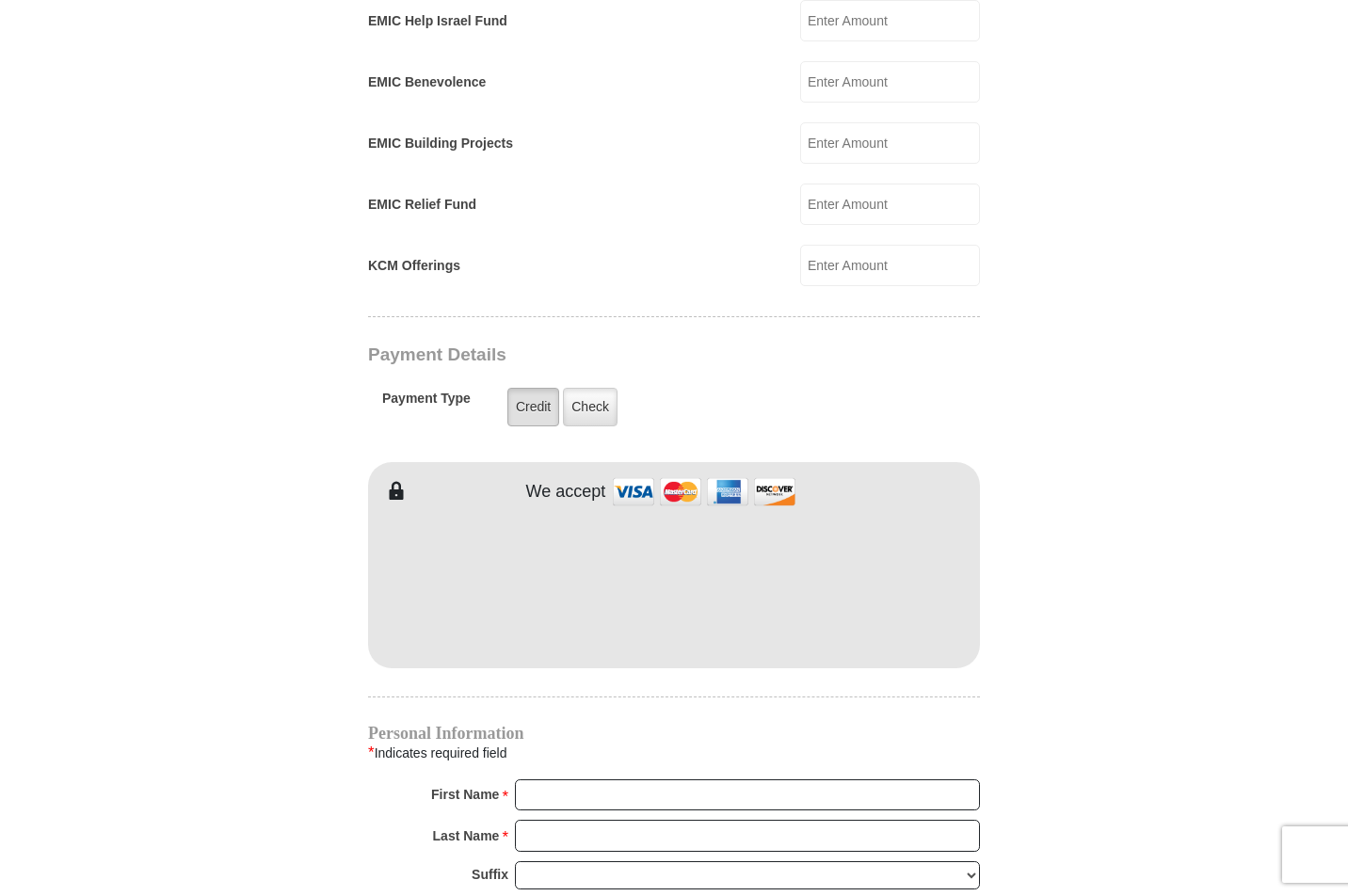 The width and height of the screenshot is (1348, 896). What do you see at coordinates (465, 835) in the screenshot?
I see `strong: Last Name` at bounding box center [465, 835].